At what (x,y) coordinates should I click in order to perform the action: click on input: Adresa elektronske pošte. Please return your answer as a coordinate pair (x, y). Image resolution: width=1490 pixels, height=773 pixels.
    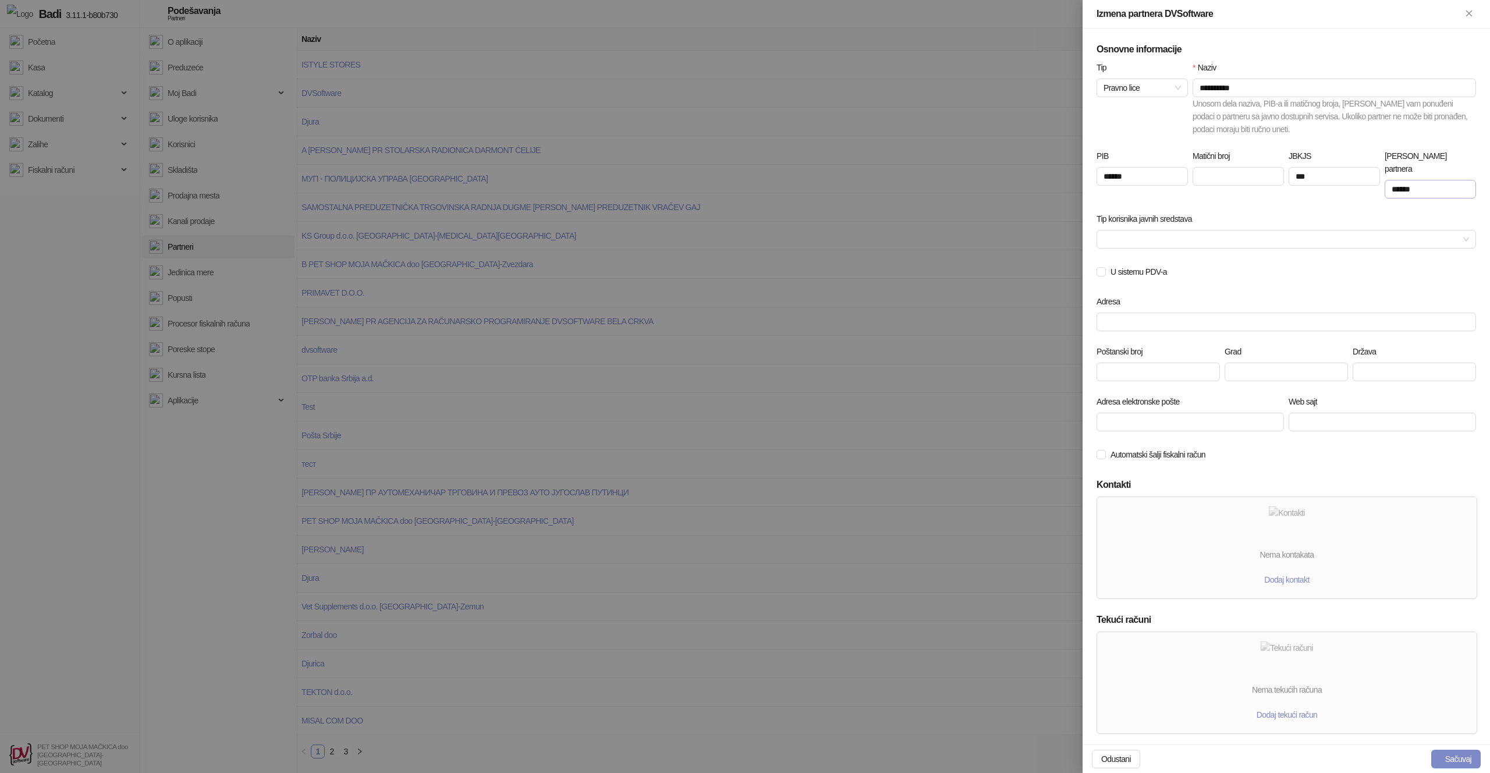
    Looking at the image, I should click on (1190, 422).